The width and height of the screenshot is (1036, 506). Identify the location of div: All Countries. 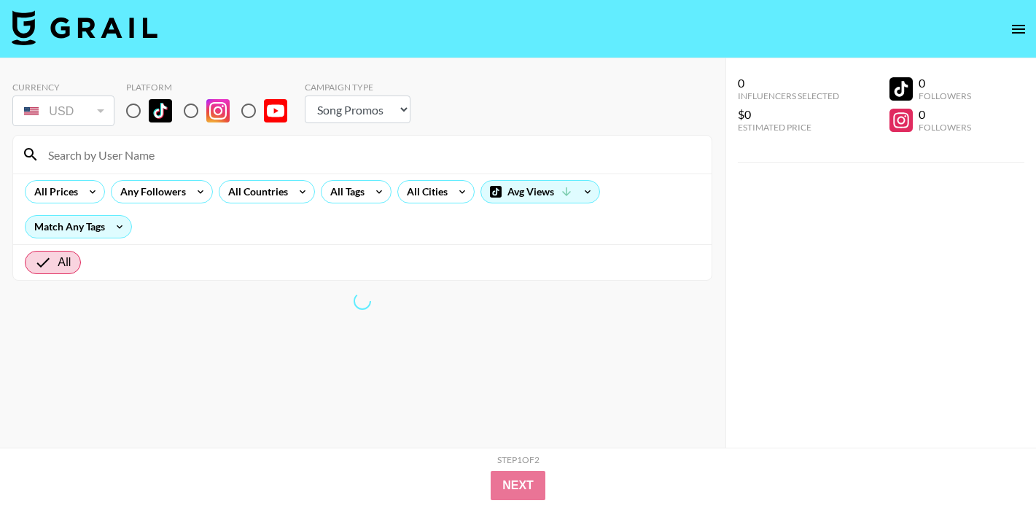
(255, 192).